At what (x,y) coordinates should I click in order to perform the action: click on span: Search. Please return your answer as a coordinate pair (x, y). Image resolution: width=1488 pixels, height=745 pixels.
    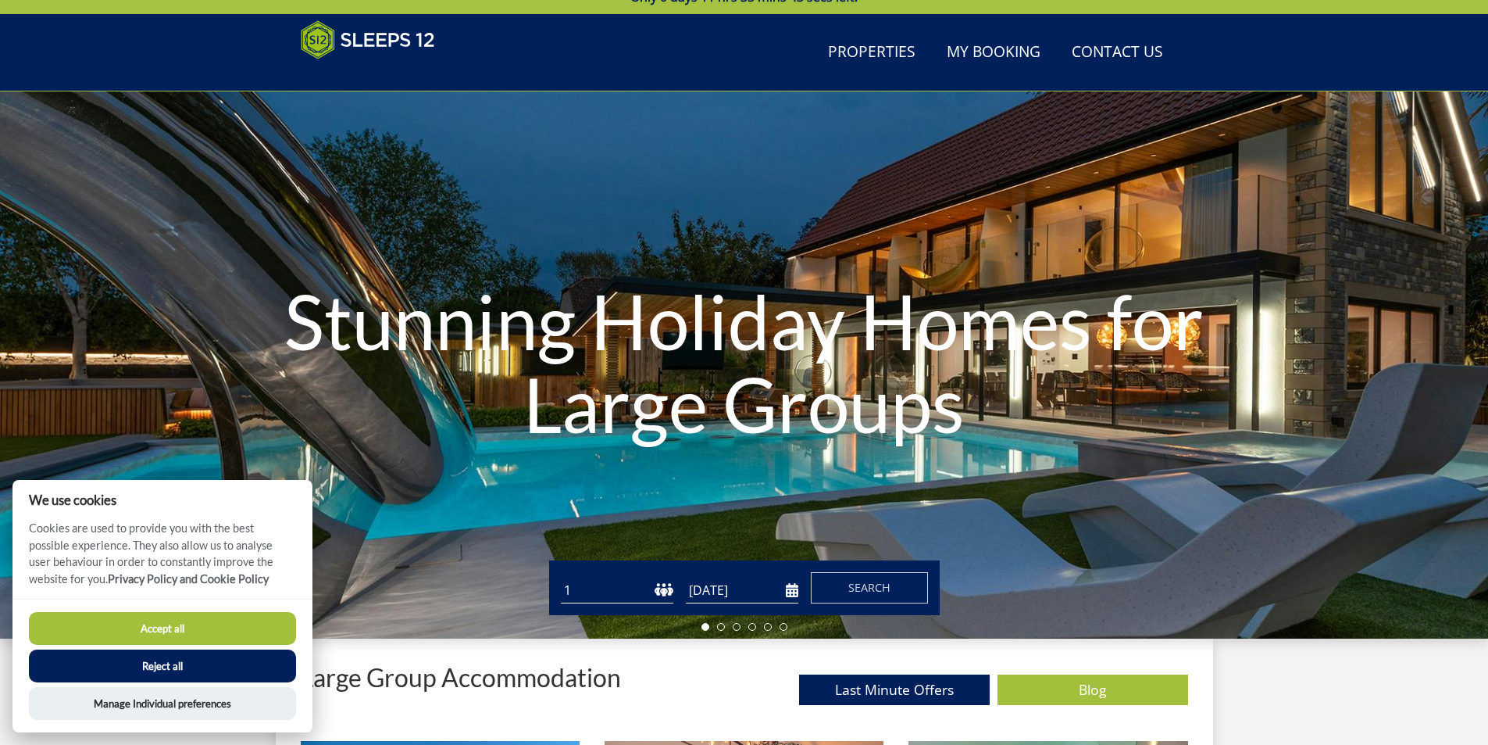
    Looking at the image, I should click on (870, 587).